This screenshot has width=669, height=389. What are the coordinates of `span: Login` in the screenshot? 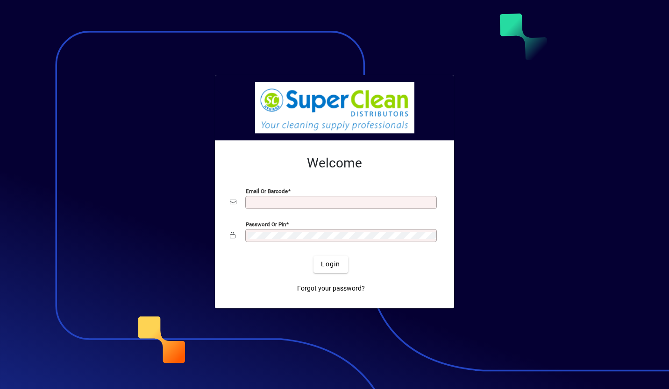 It's located at (330, 264).